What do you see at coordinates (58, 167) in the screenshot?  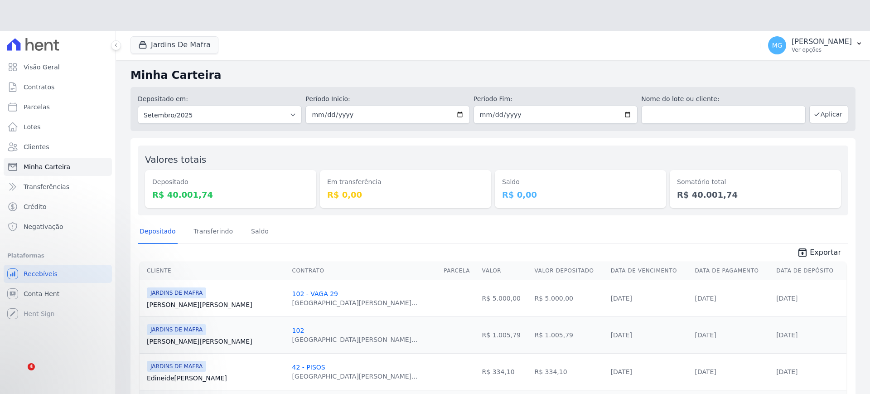 I see `a: Minha Carteira` at bounding box center [58, 167].